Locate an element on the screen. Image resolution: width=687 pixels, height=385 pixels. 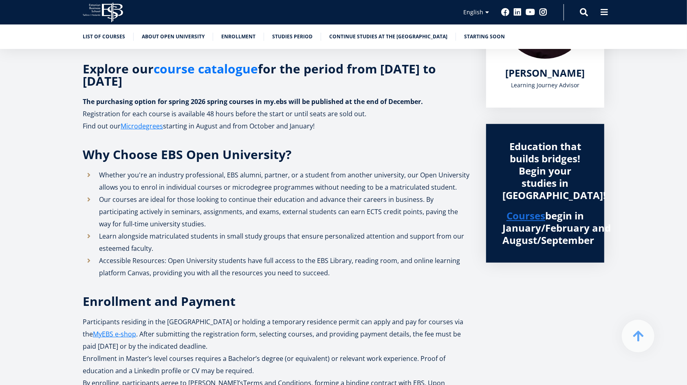
a: Microdegrees is located at coordinates (142, 126).